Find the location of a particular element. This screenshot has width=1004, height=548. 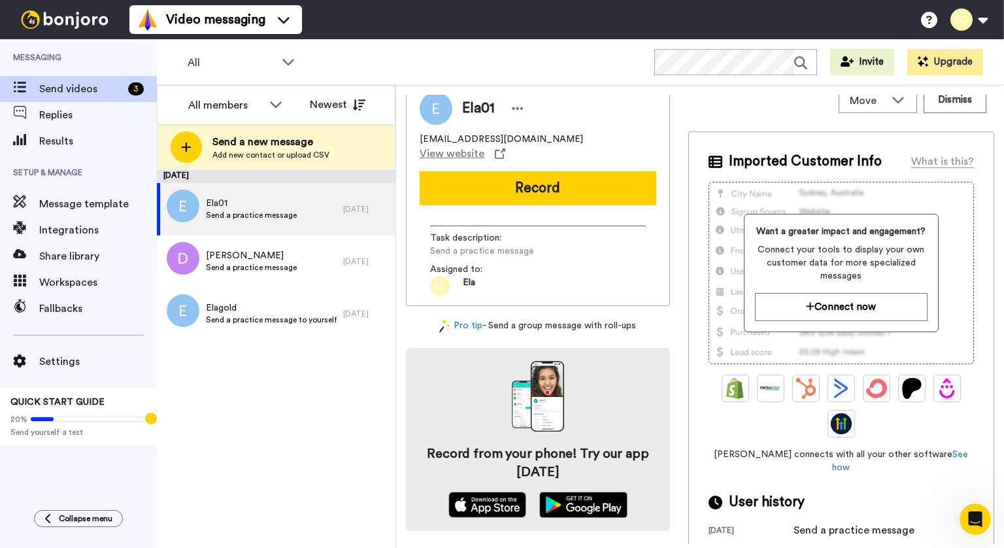

span: Want a greater impact and engagement? is located at coordinates (841, 231).